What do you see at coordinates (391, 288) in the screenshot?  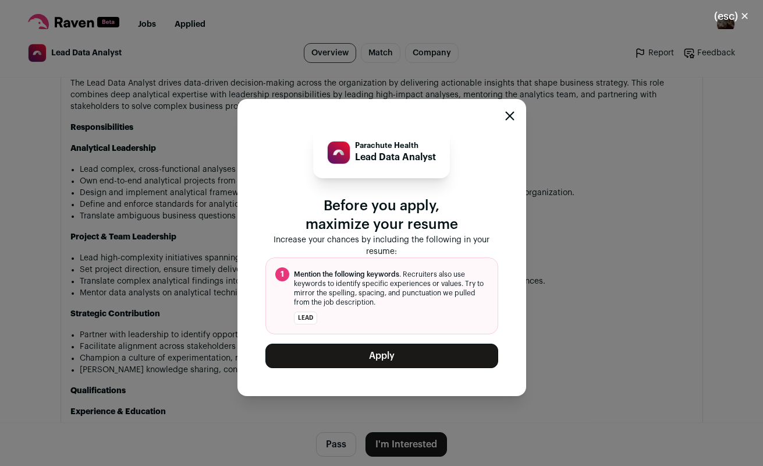 I see `span: . Recruiters also use keywords to identify specific experiences or values. Try to mirror the spel...` at bounding box center [391, 288].